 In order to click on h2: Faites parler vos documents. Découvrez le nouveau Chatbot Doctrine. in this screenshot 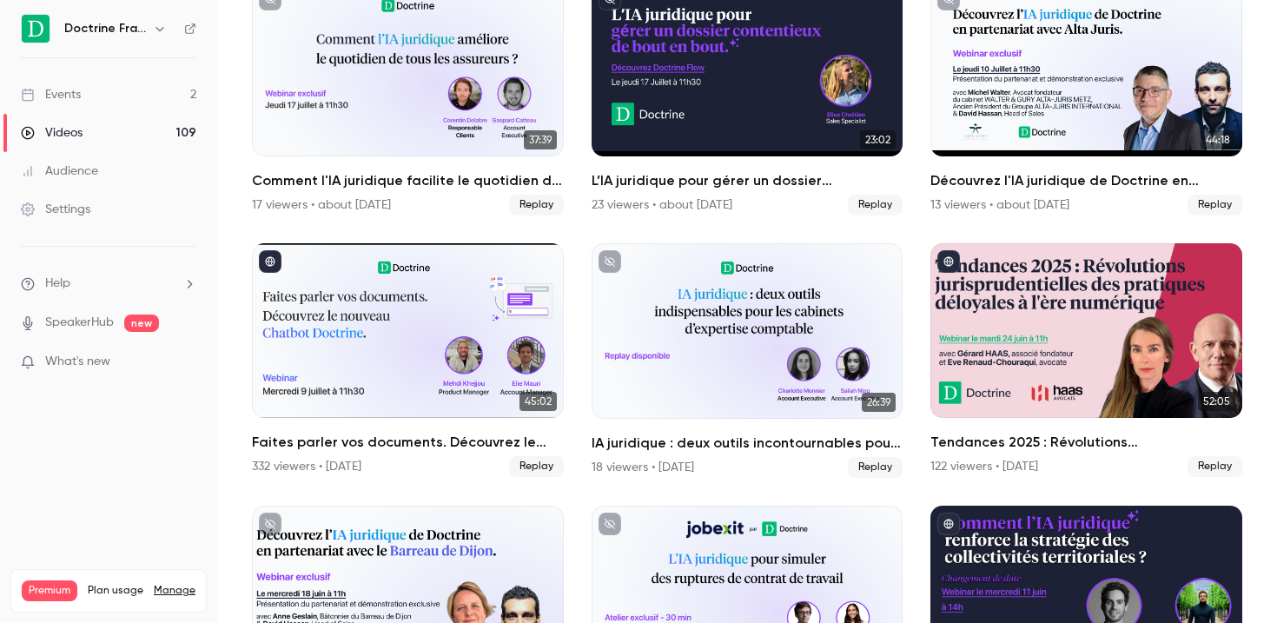, I will do `click(407, 442)`.